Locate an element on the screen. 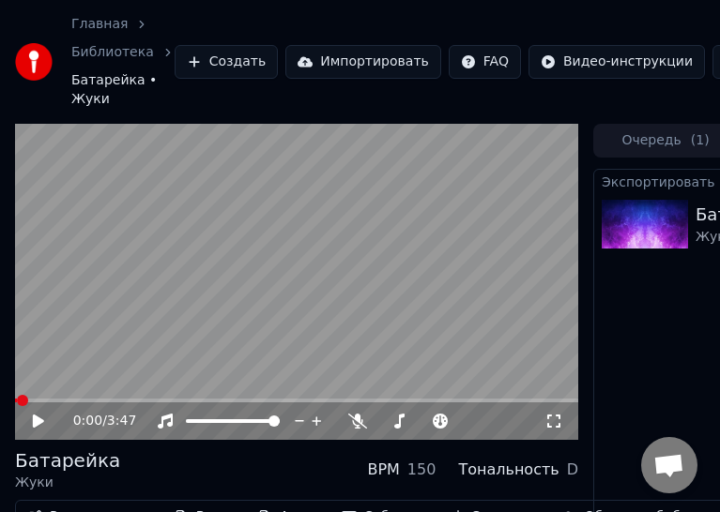 This screenshot has height=512, width=720. div: 150 is located at coordinates (421, 470).